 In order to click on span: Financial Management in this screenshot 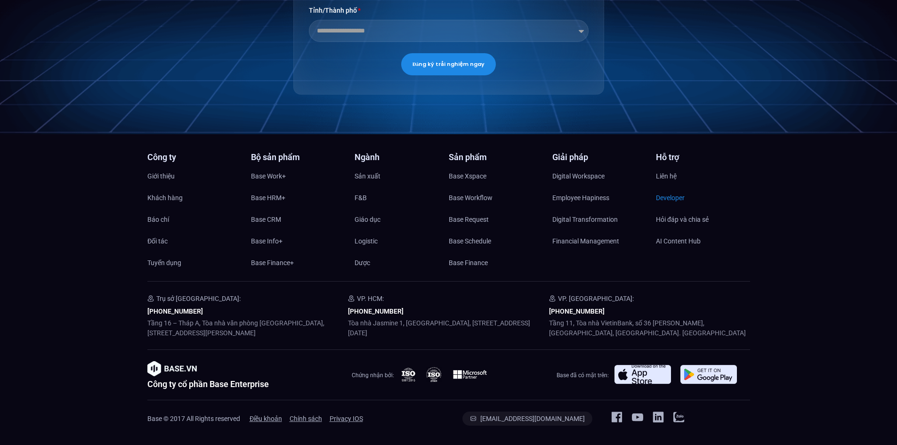, I will do `click(586, 241)`.